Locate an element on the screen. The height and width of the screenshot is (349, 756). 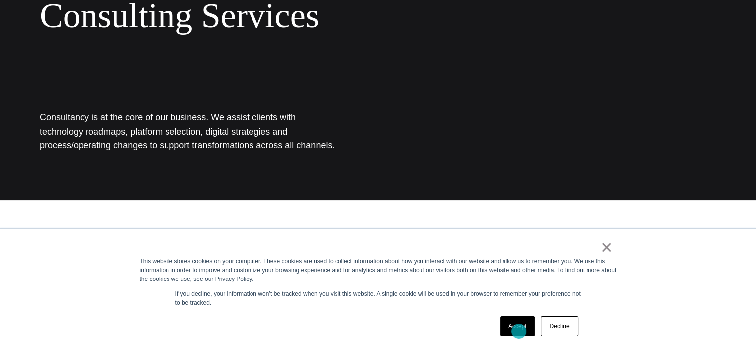
a: Decline is located at coordinates (559, 326).